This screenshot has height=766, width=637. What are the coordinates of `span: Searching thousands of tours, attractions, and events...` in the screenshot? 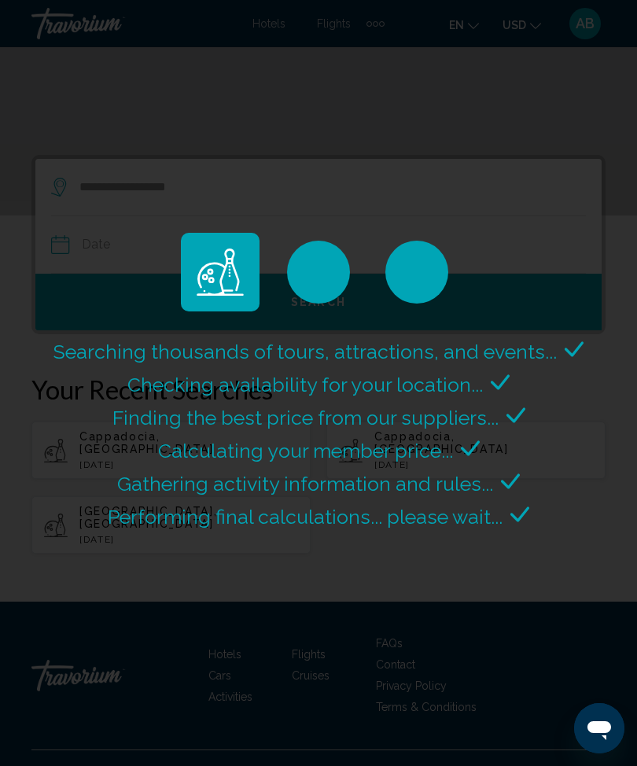 It's located at (305, 352).